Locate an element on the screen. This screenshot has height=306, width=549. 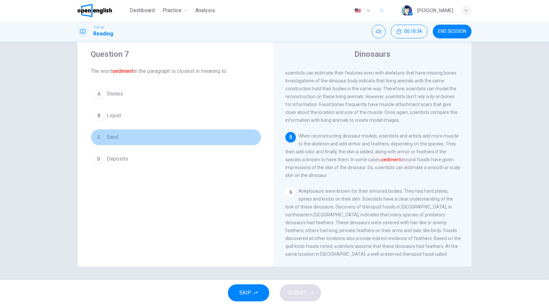
a: Analysis is located at coordinates (205, 11).